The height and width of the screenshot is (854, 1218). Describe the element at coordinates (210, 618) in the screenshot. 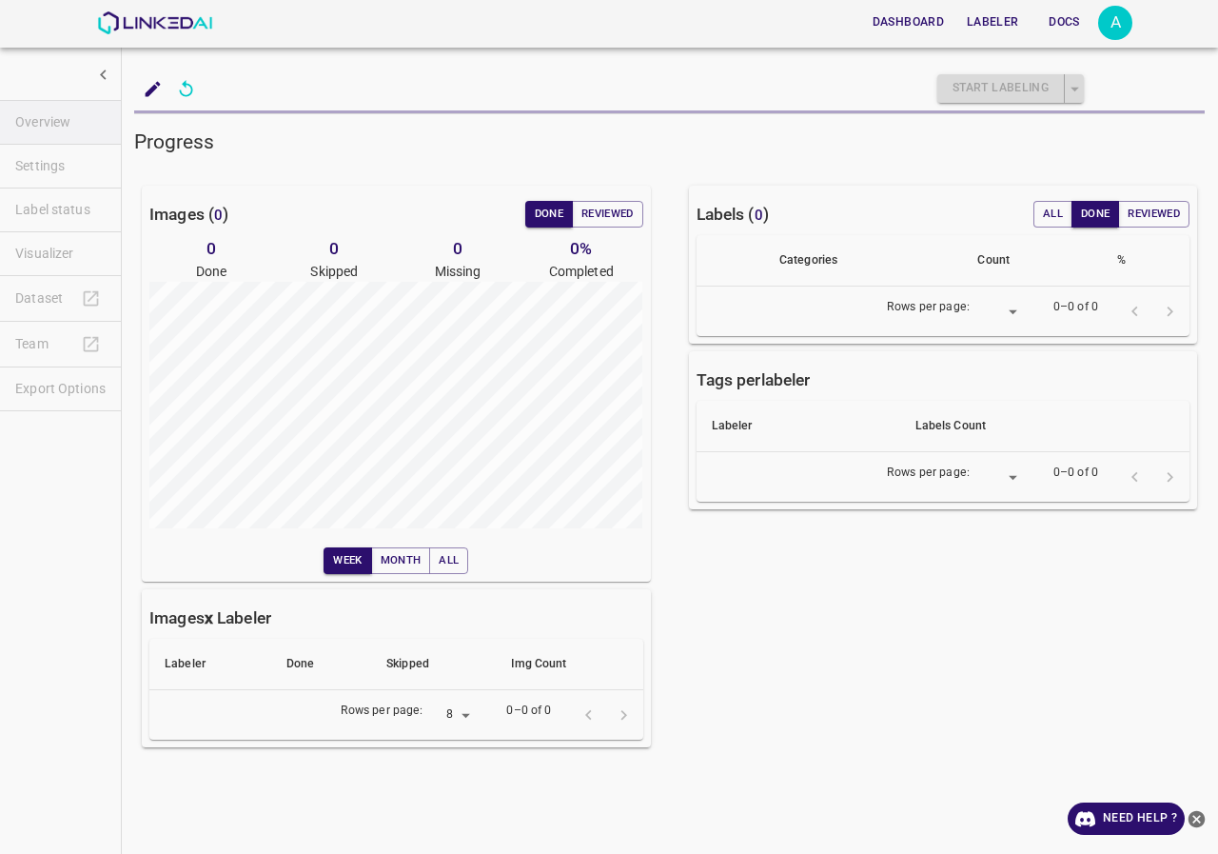

I see `h6: Images Labeler` at that location.